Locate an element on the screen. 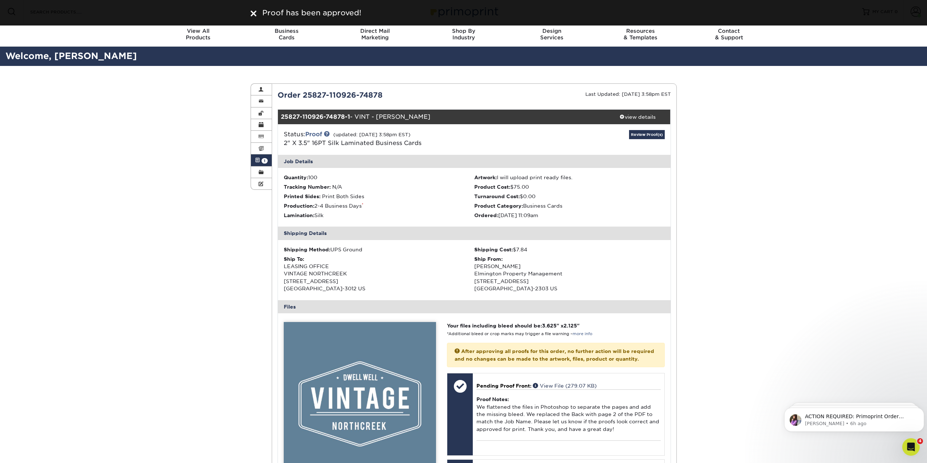  li: Silk is located at coordinates (379, 215).